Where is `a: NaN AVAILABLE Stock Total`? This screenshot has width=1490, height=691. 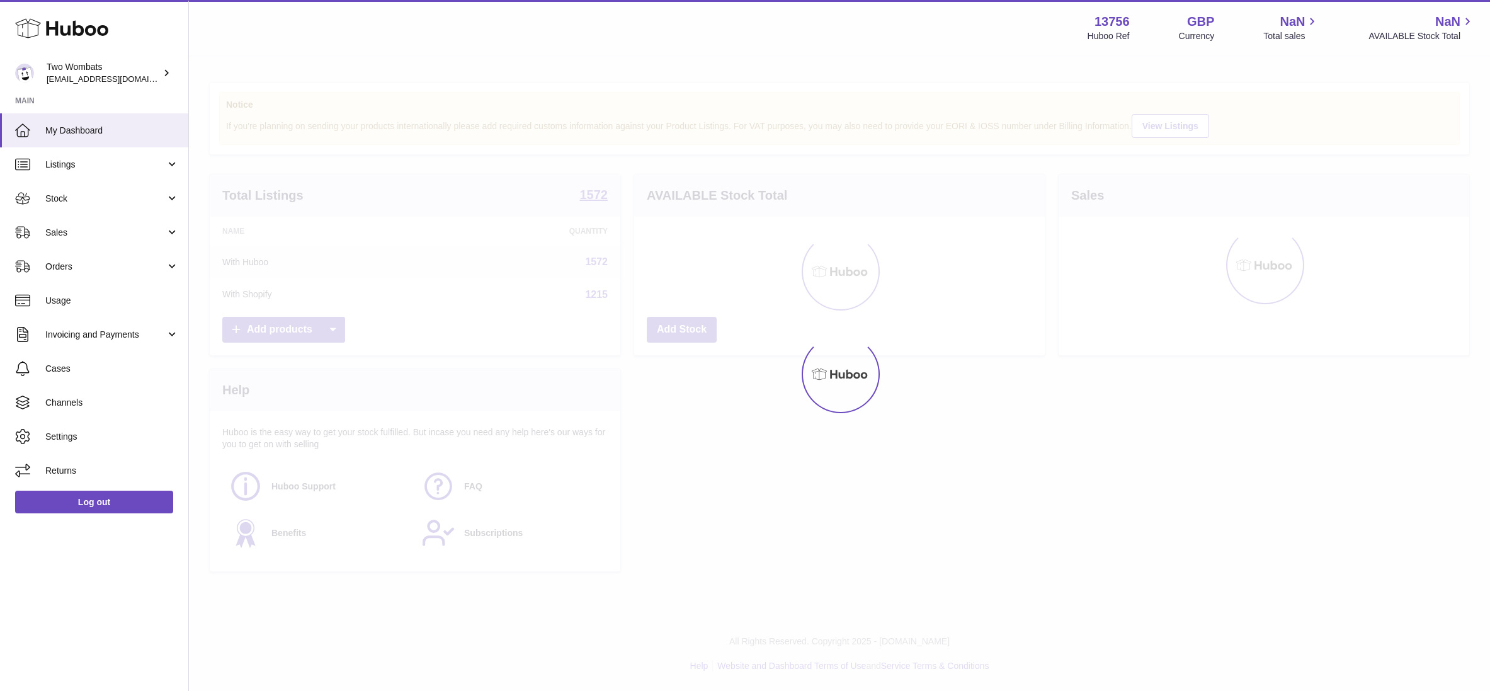 a: NaN AVAILABLE Stock Total is located at coordinates (1421, 28).